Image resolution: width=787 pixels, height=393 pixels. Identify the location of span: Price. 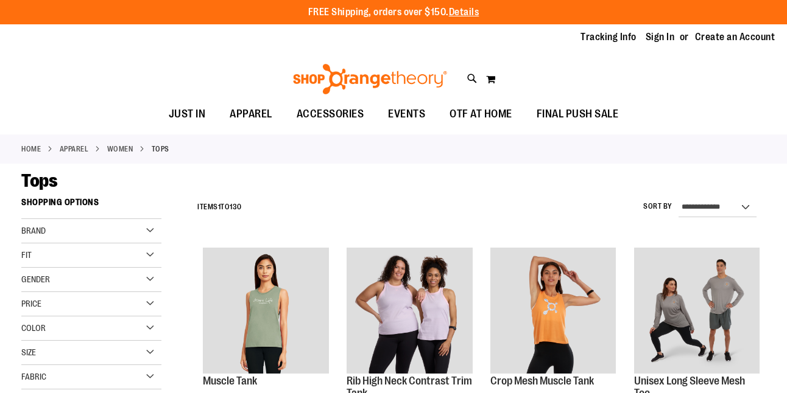
(31, 304).